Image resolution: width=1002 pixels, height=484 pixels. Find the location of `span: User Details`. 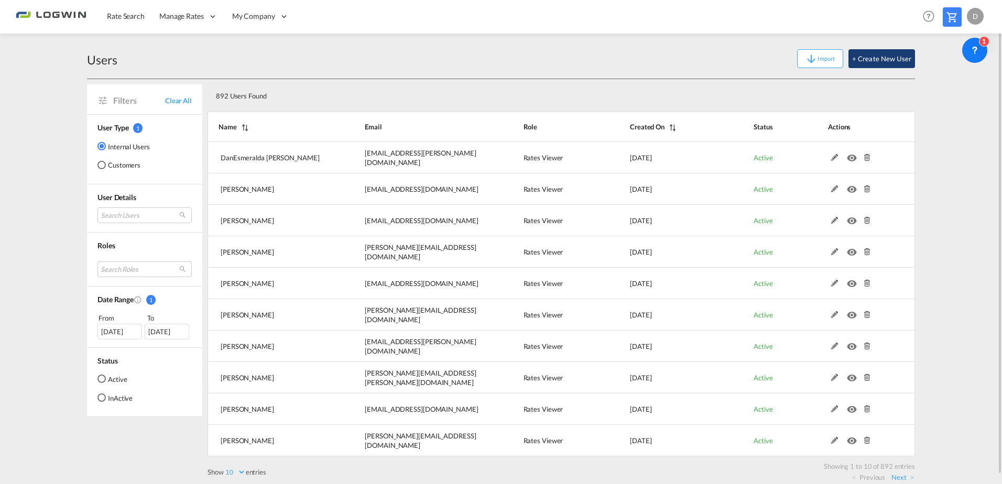

span: User Details is located at coordinates (117, 197).